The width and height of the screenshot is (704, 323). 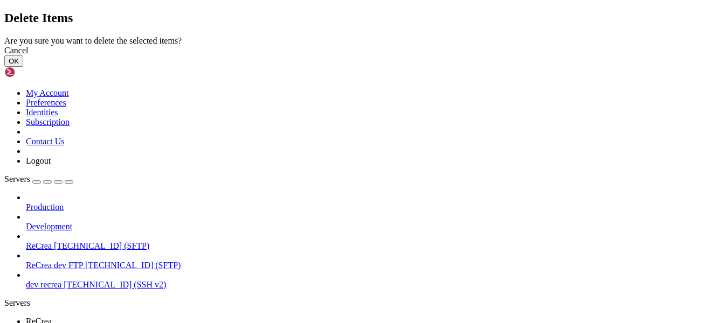 I want to click on a: Identities, so click(x=42, y=112).